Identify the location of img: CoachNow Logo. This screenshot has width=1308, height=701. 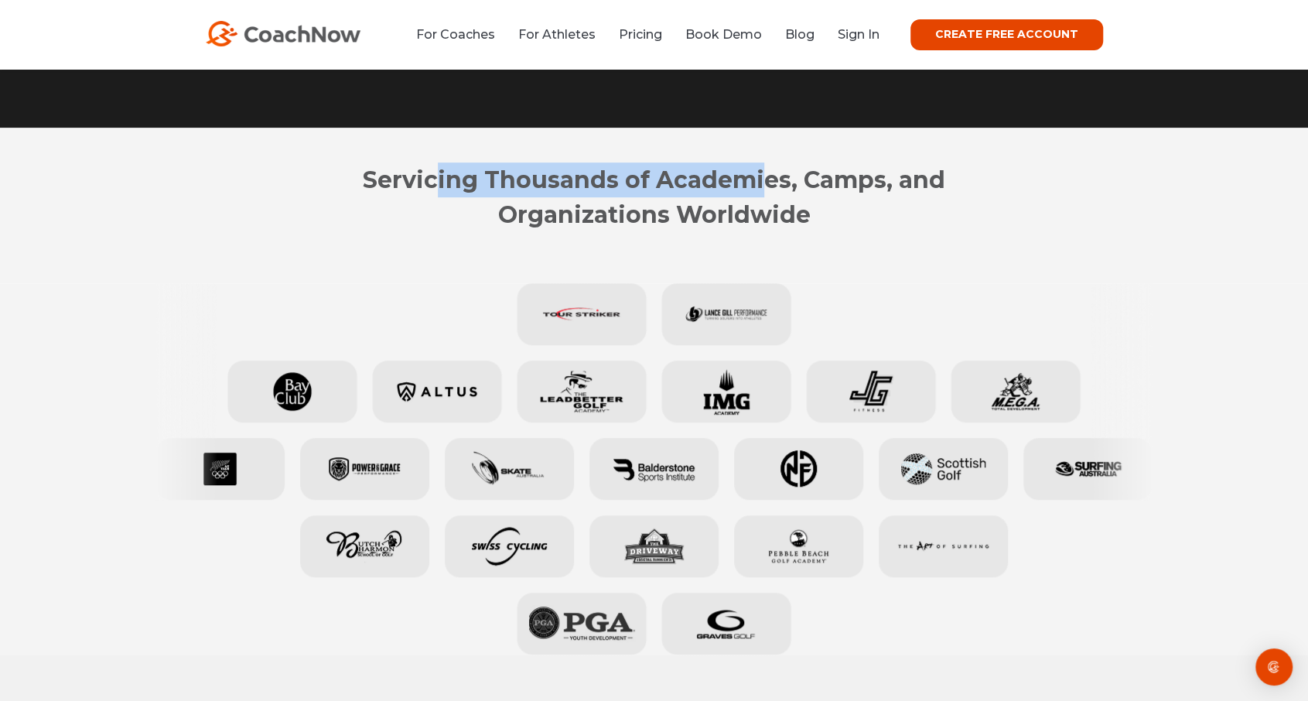
(283, 33).